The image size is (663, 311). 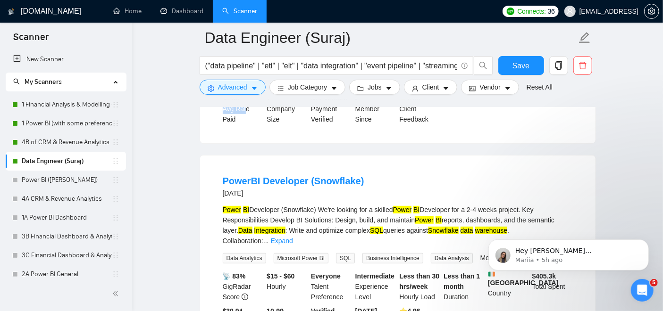 What do you see at coordinates (521, 66) in the screenshot?
I see `span: Save` at bounding box center [521, 66].